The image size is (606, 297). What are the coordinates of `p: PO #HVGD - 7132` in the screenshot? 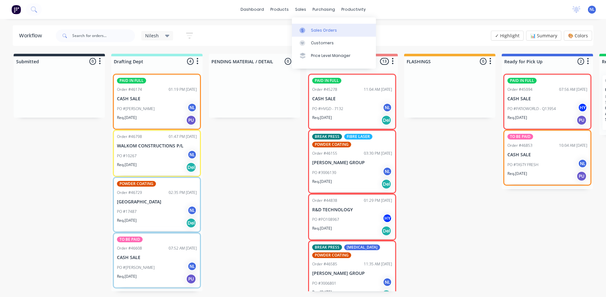 It's located at (328, 109).